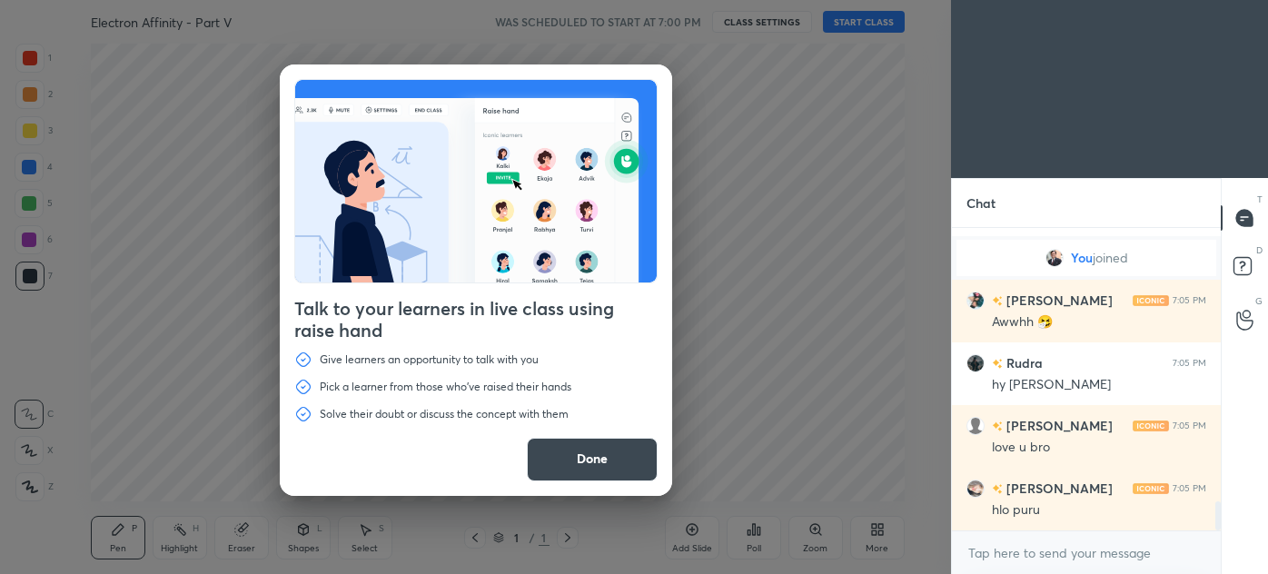 The image size is (1268, 574). What do you see at coordinates (445, 387) in the screenshot?
I see `p: Pick a learner from those who've raised their hands` at bounding box center [445, 387].